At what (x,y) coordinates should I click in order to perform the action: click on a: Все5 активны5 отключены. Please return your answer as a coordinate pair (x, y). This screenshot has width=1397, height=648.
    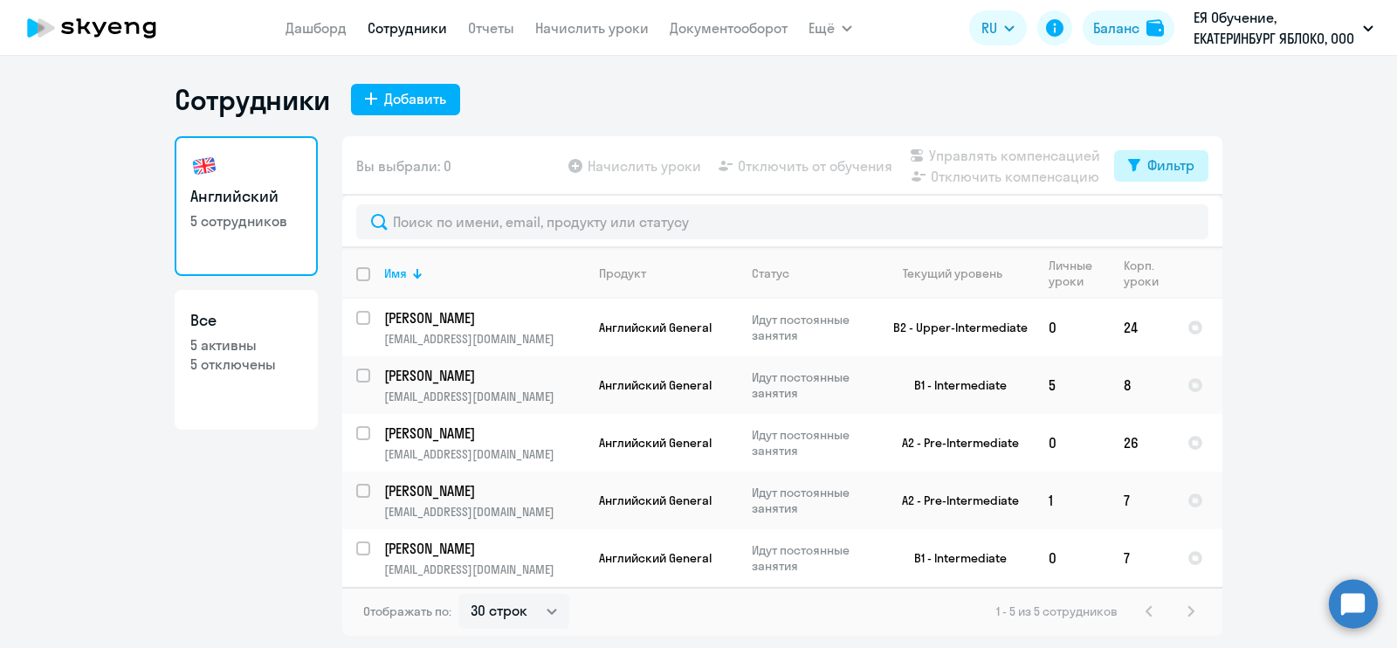
    Looking at the image, I should click on (246, 360).